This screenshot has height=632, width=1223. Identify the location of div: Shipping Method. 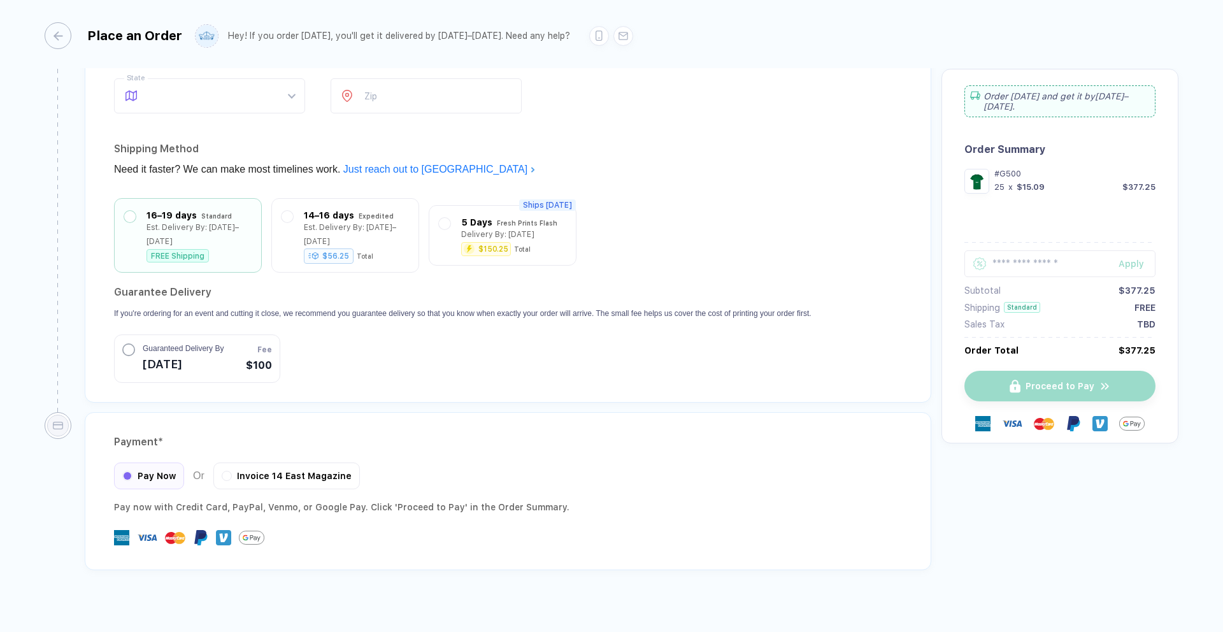
(508, 149).